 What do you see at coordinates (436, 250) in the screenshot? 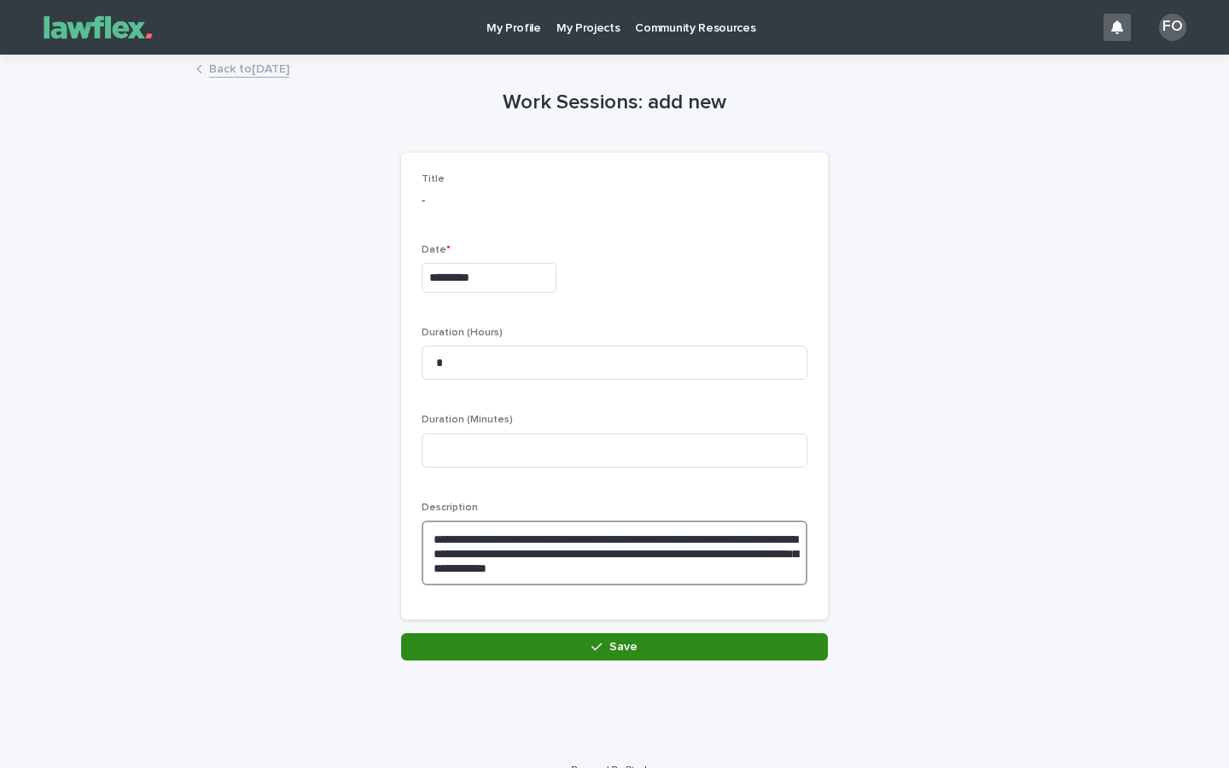
I see `span: Date` at bounding box center [436, 250].